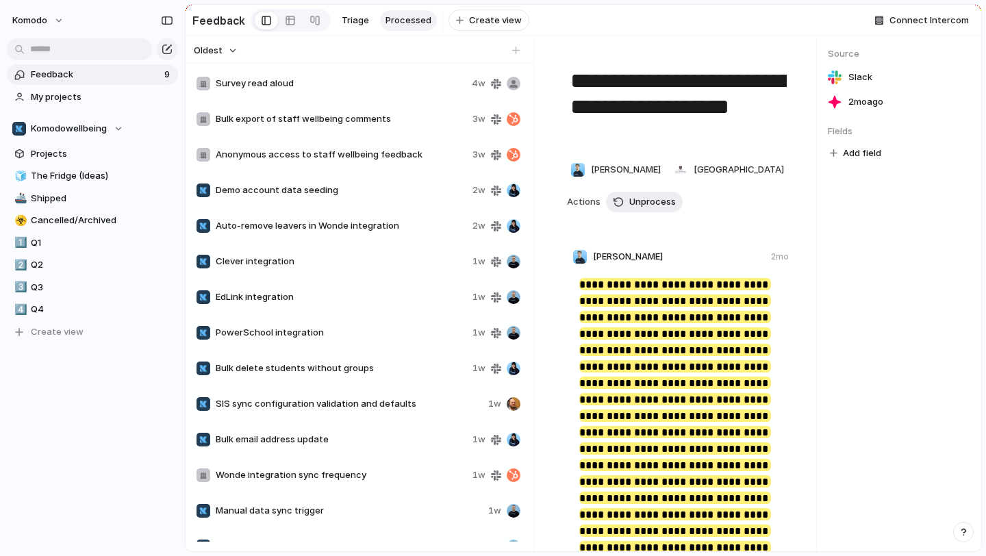  Describe the element at coordinates (652, 202) in the screenshot. I see `span: Unprocess` at that location.